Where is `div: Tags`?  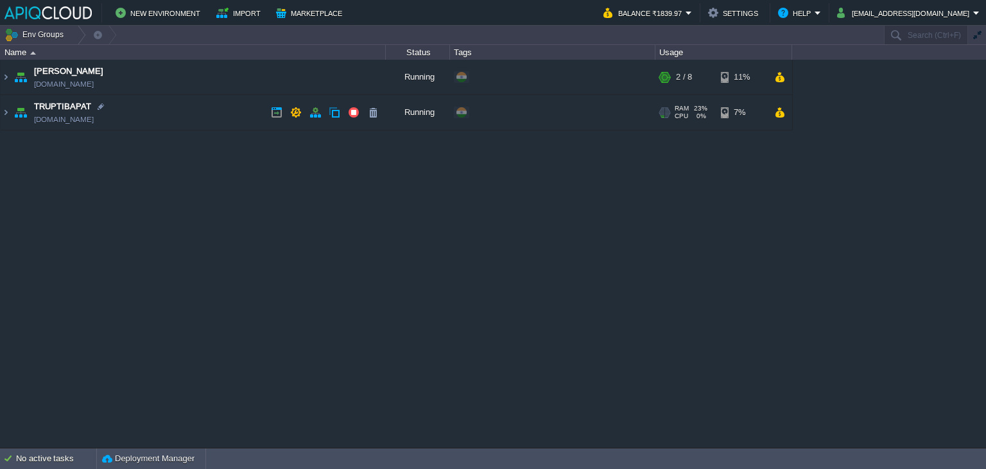 div: Tags is located at coordinates (553, 52).